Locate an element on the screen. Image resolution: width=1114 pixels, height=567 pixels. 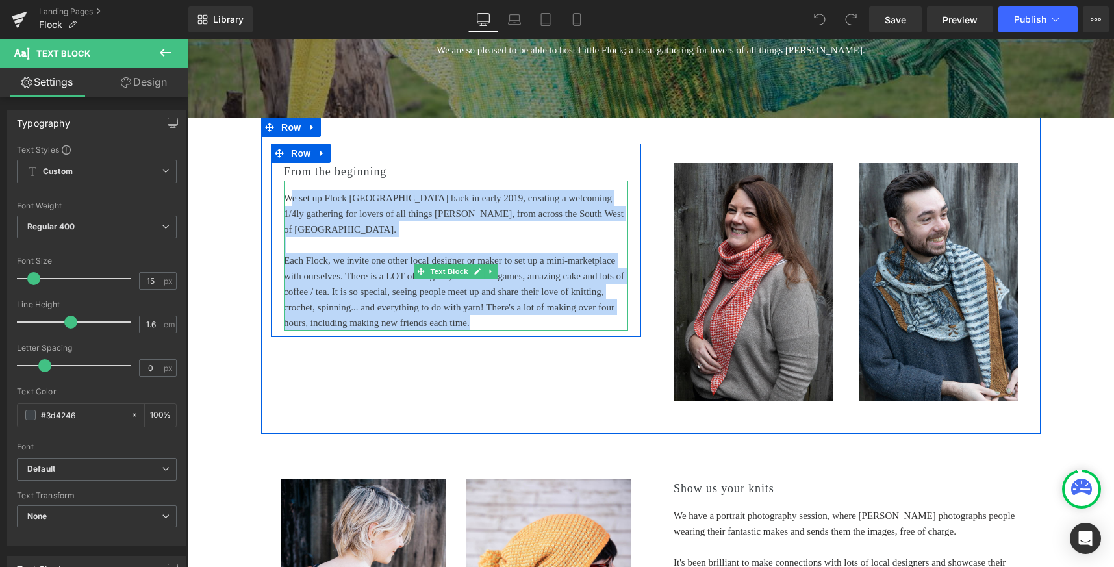
span: We are so pleased to be able to host Little Flock; a local gathering for lovers of all things [PE... is located at coordinates (463, 11).